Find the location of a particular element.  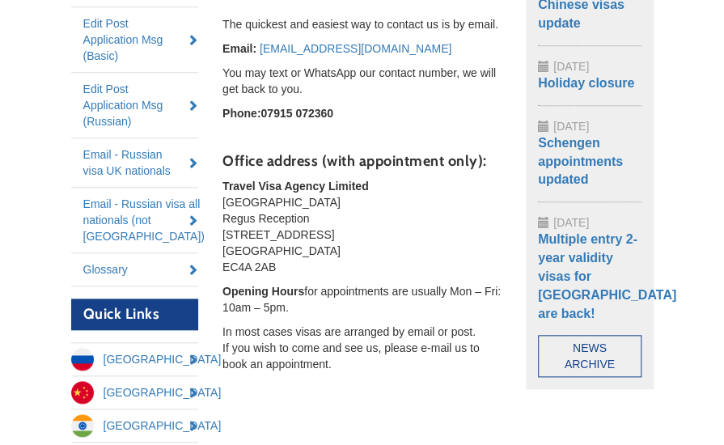

strong: Travel Visa Agency Limited is located at coordinates (295, 186).